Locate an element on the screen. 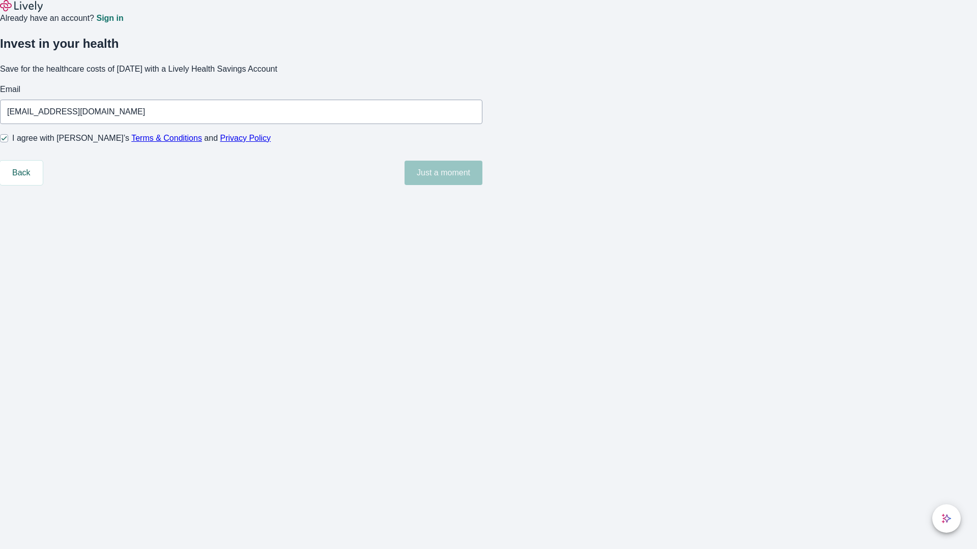  button: chat is located at coordinates (946, 519).